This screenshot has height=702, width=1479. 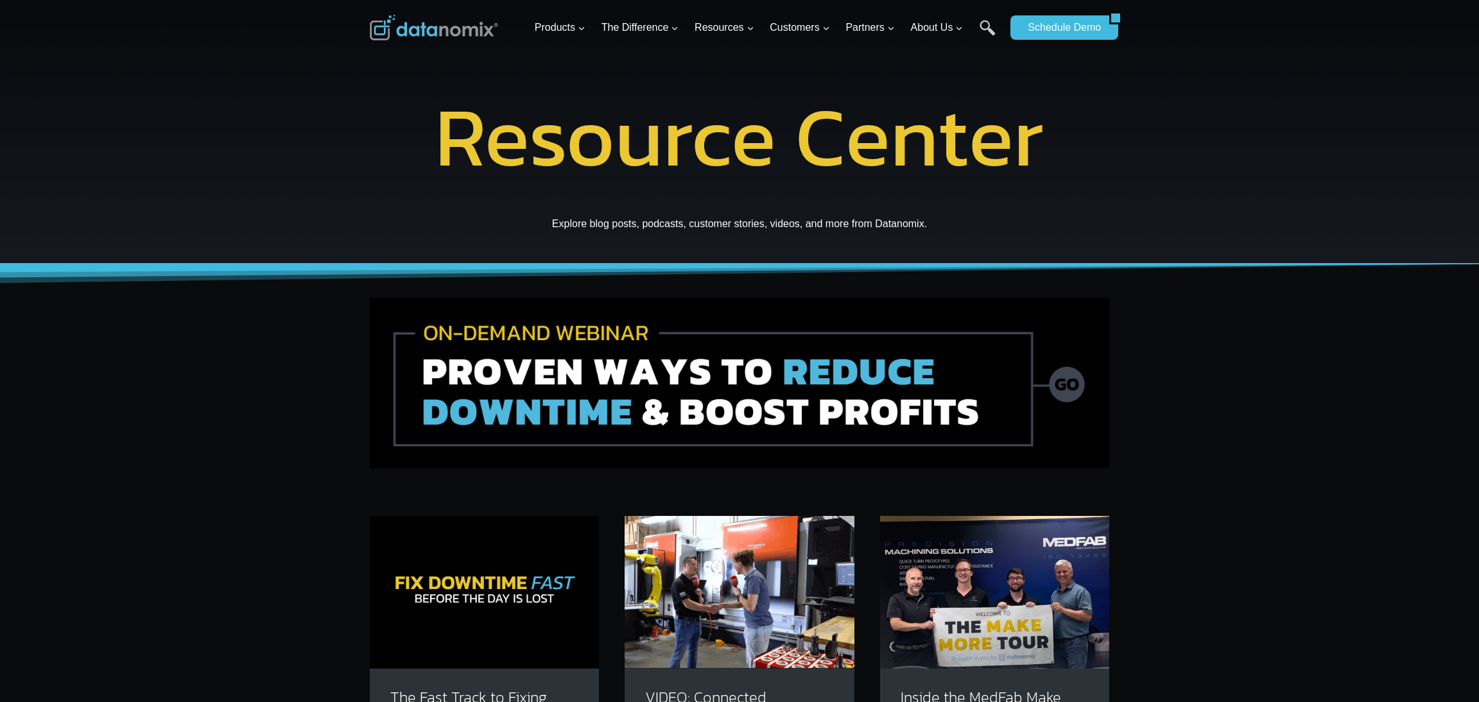 I want to click on a: Schedule Demo, so click(x=1060, y=28).